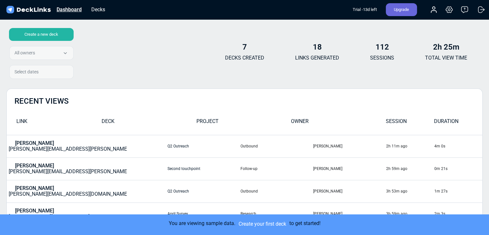 This screenshot has height=235, width=489. I want to click on p: You are viewing sample data., so click(202, 223).